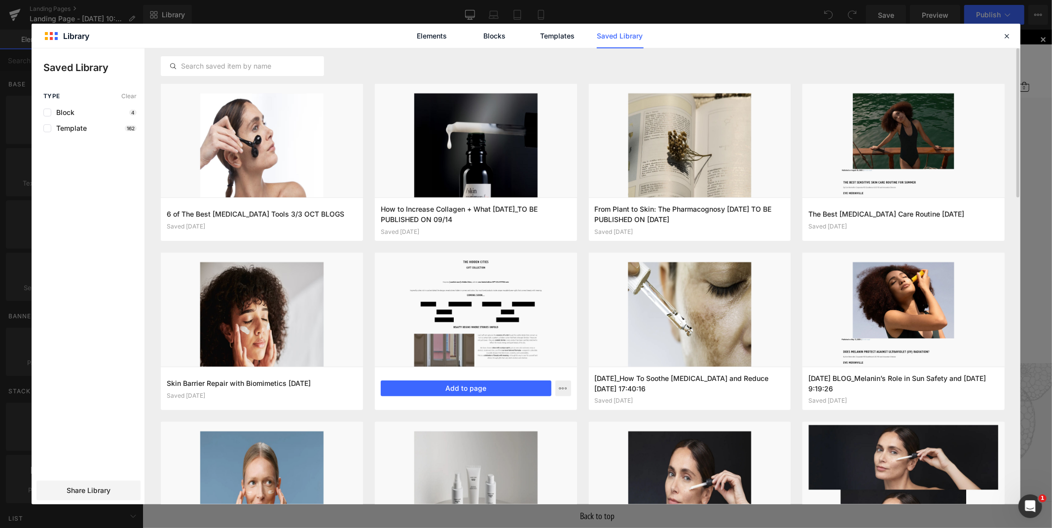 The image size is (1052, 528). I want to click on input: Your email address, so click(455, 405).